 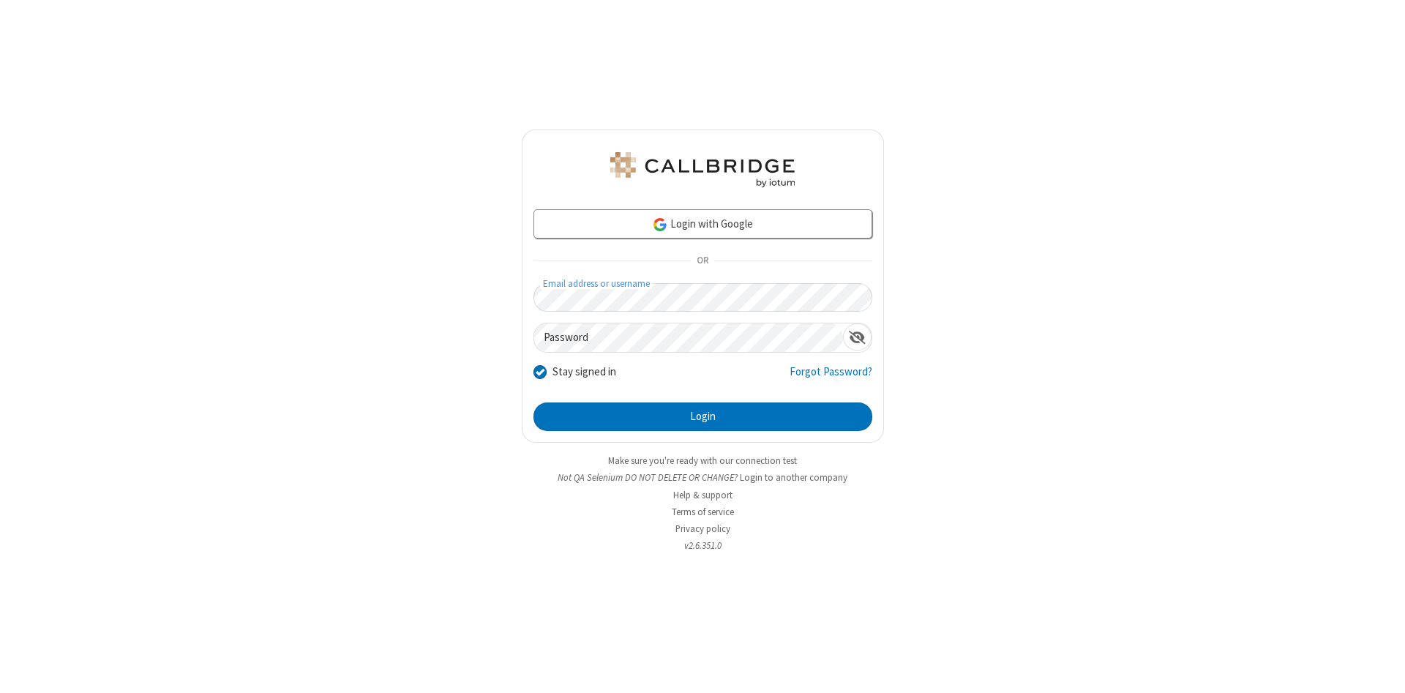 What do you see at coordinates (703, 477) in the screenshot?
I see `li: Not QA Selenium DO NOT DELETE OR CHANGE?` at bounding box center [703, 477].